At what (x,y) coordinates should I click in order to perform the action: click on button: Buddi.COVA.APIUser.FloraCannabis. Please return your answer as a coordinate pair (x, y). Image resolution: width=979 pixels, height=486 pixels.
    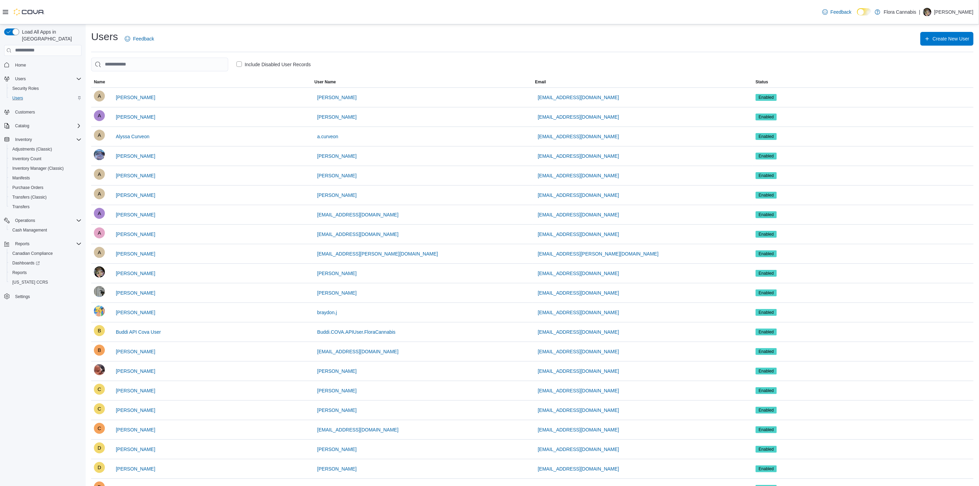
    Looking at the image, I should click on (356, 332).